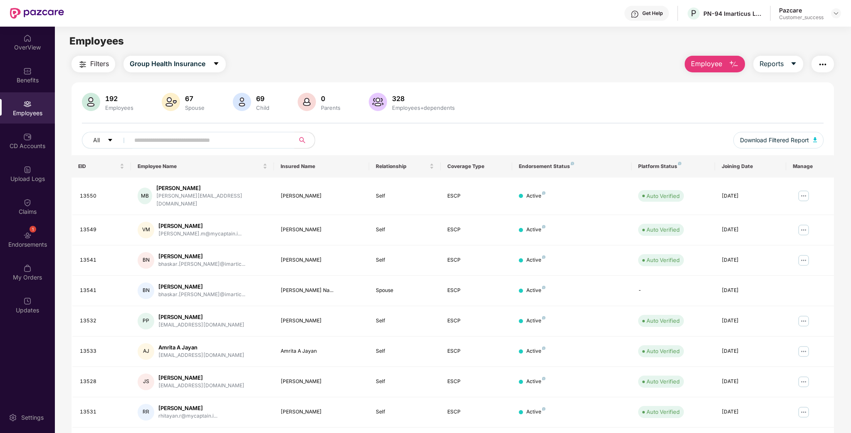 The width and height of the screenshot is (851, 433). Describe the element at coordinates (102, 381) in the screenshot. I see `div: 13528` at that location.